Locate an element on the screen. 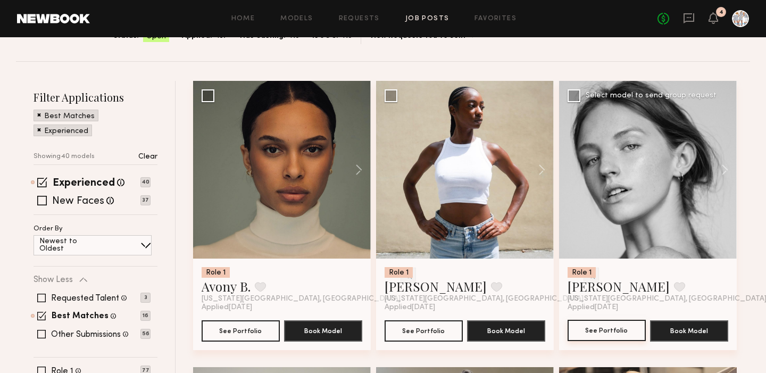  a: Requests is located at coordinates (359, 19).